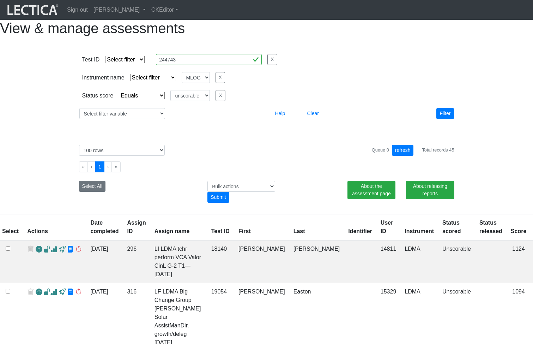 Image resolution: width=533 pixels, height=344 pixels. I want to click on a: First, so click(245, 231).